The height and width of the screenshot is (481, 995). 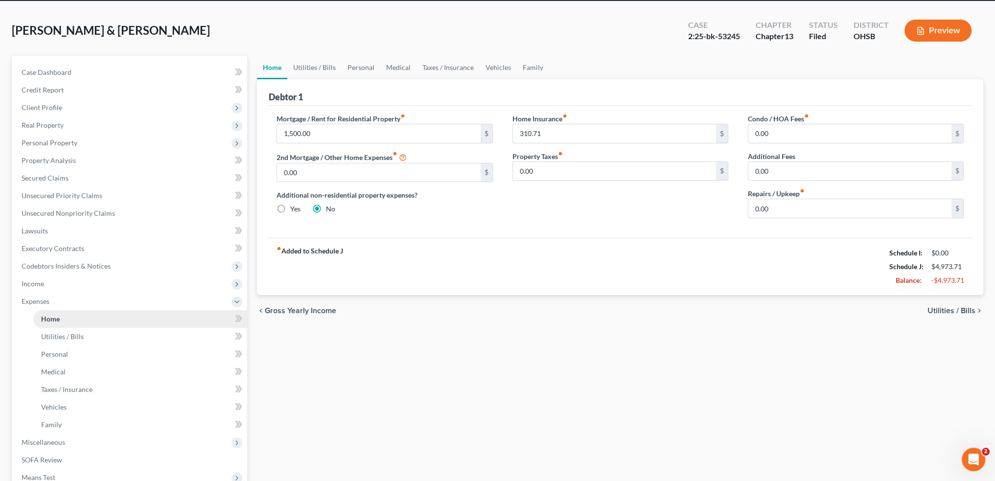 I want to click on span: Miscellaneous, so click(x=43, y=442).